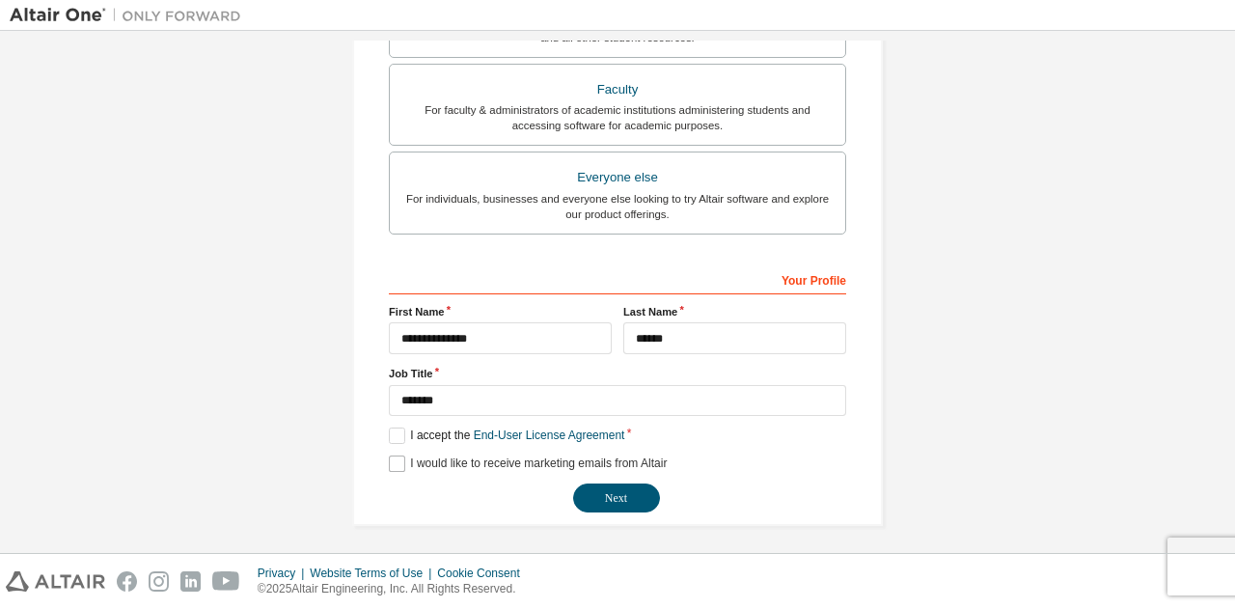 Image resolution: width=1235 pixels, height=609 pixels. What do you see at coordinates (395, 588) in the screenshot?
I see `p: © 2025 Altair Engineering, Inc. All Rights Reserved.` at bounding box center [395, 588].